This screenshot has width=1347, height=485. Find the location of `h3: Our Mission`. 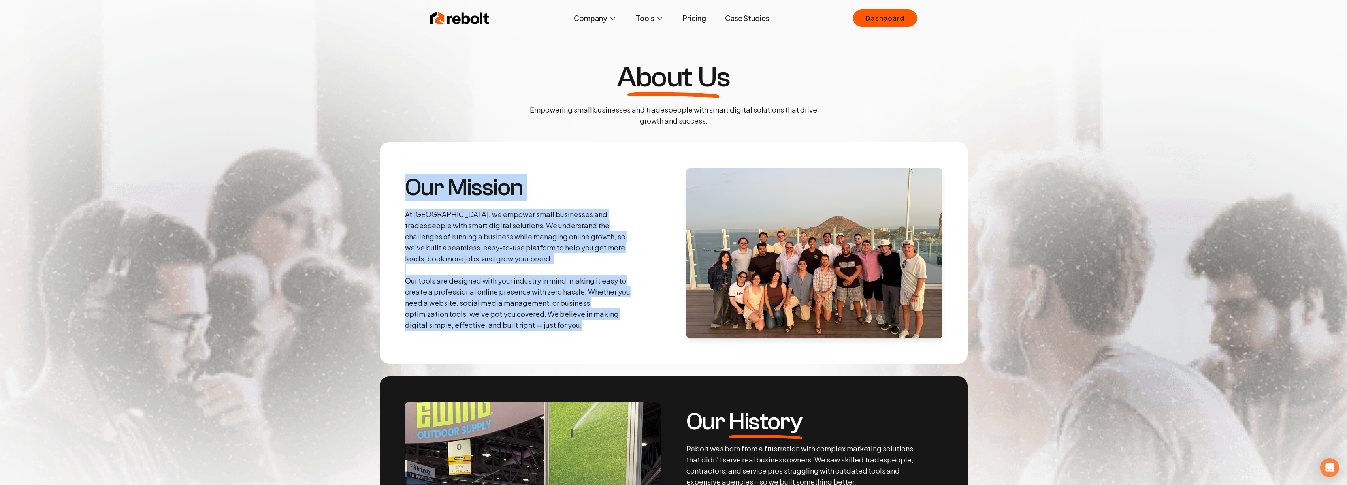

h3: Our Mission is located at coordinates (519, 188).